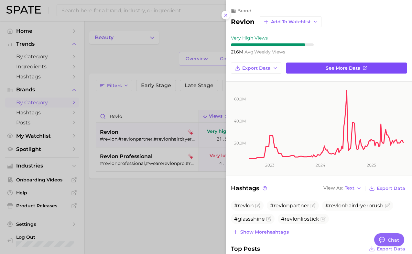  Describe the element at coordinates (272, 45) in the screenshot. I see `div: 9 / 10` at that location.